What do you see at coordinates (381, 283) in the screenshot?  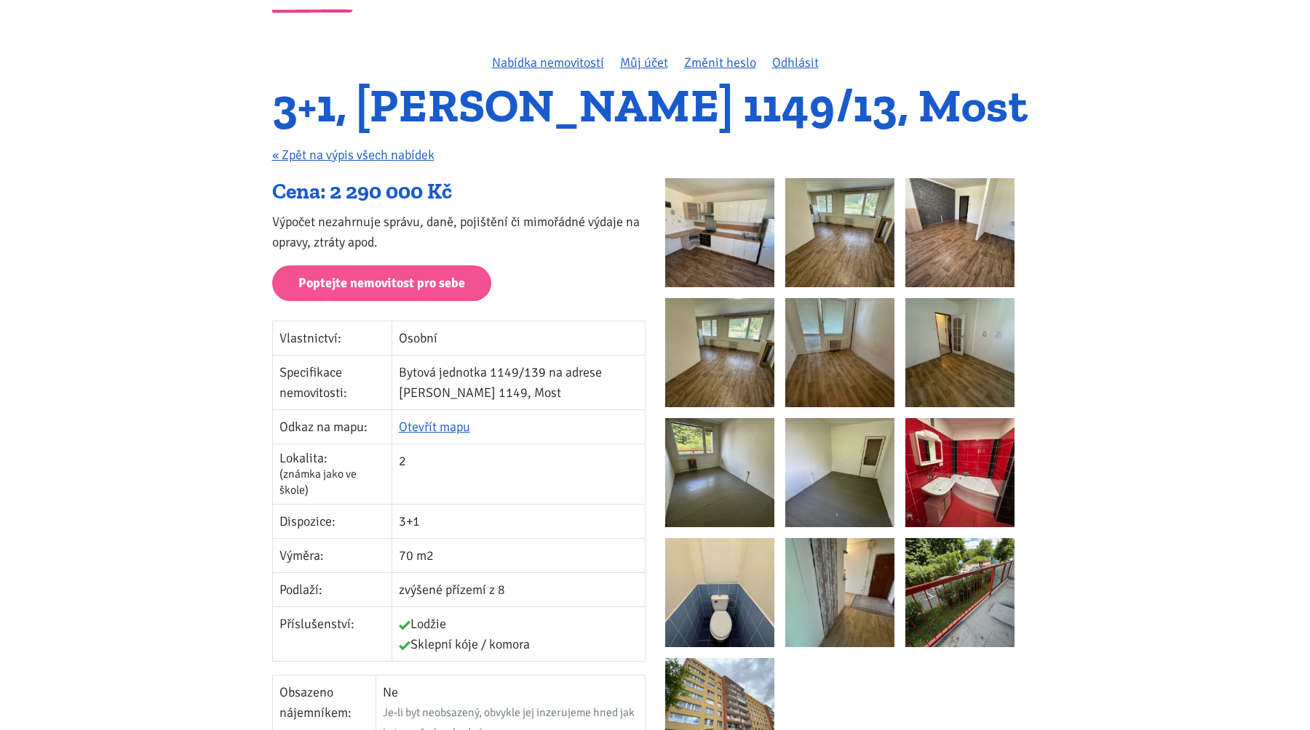 I see `a: Poptejte nemovitost pro sebe` at bounding box center [381, 283].